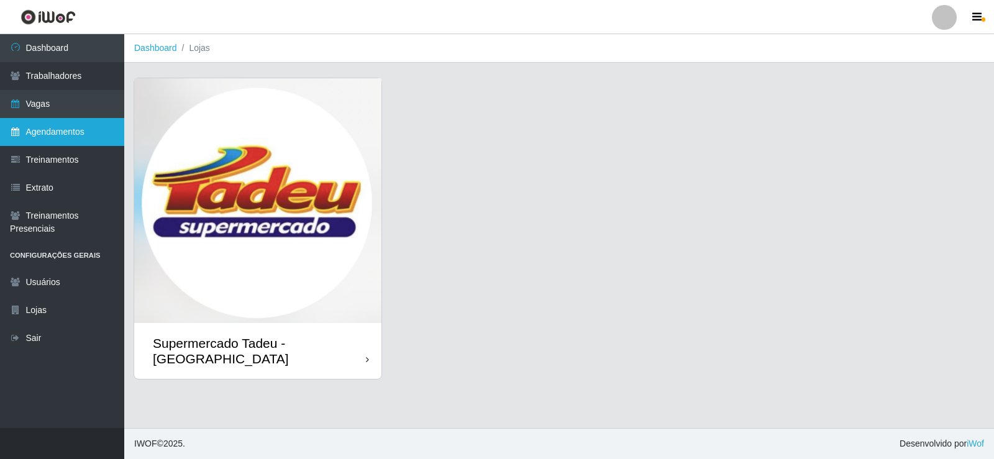 The width and height of the screenshot is (994, 459). Describe the element at coordinates (145, 444) in the screenshot. I see `span: IWOF` at that location.